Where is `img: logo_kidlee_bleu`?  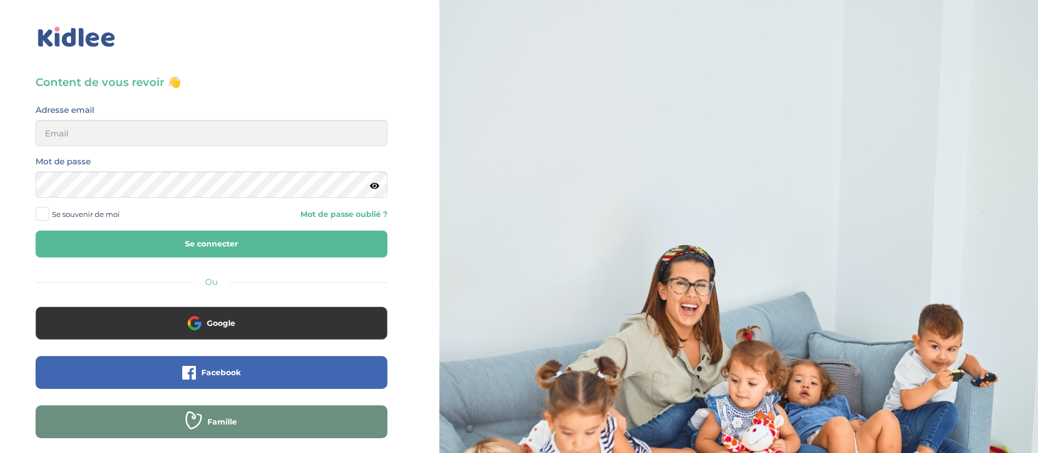
img: logo_kidlee_bleu is located at coordinates (77, 37).